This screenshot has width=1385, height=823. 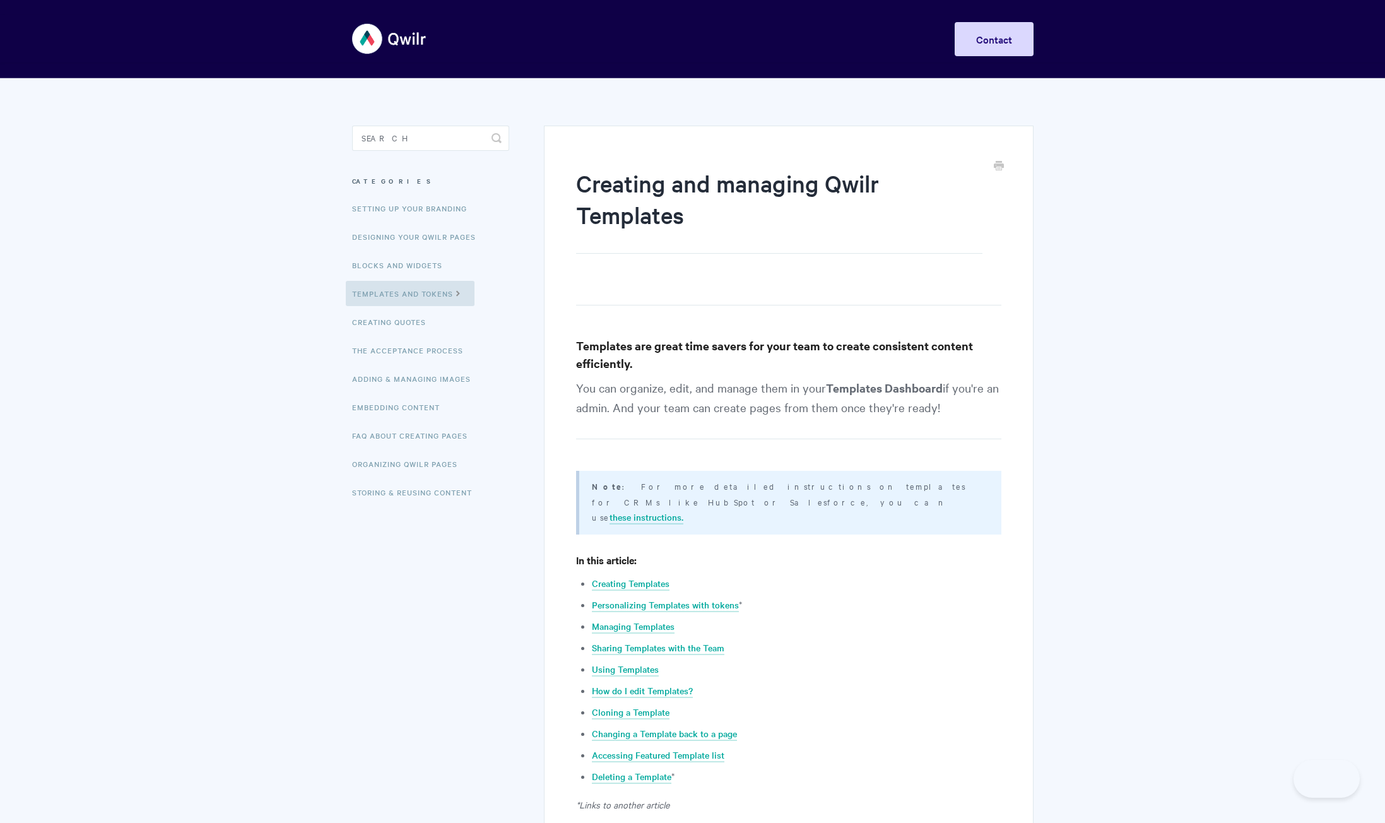 What do you see at coordinates (623, 805) in the screenshot?
I see `em: *Links to another article` at bounding box center [623, 805].